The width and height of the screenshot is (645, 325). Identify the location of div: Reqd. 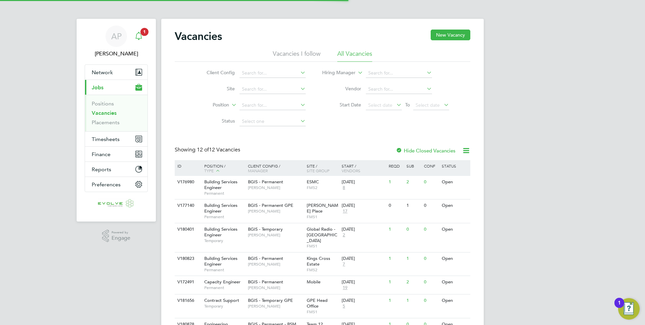
(396, 166).